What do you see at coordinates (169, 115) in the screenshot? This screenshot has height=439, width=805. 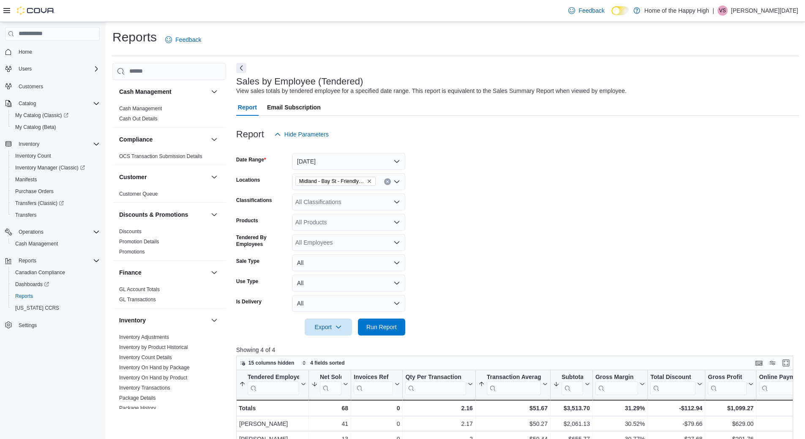 I see `div: Cash Management` at bounding box center [169, 115].